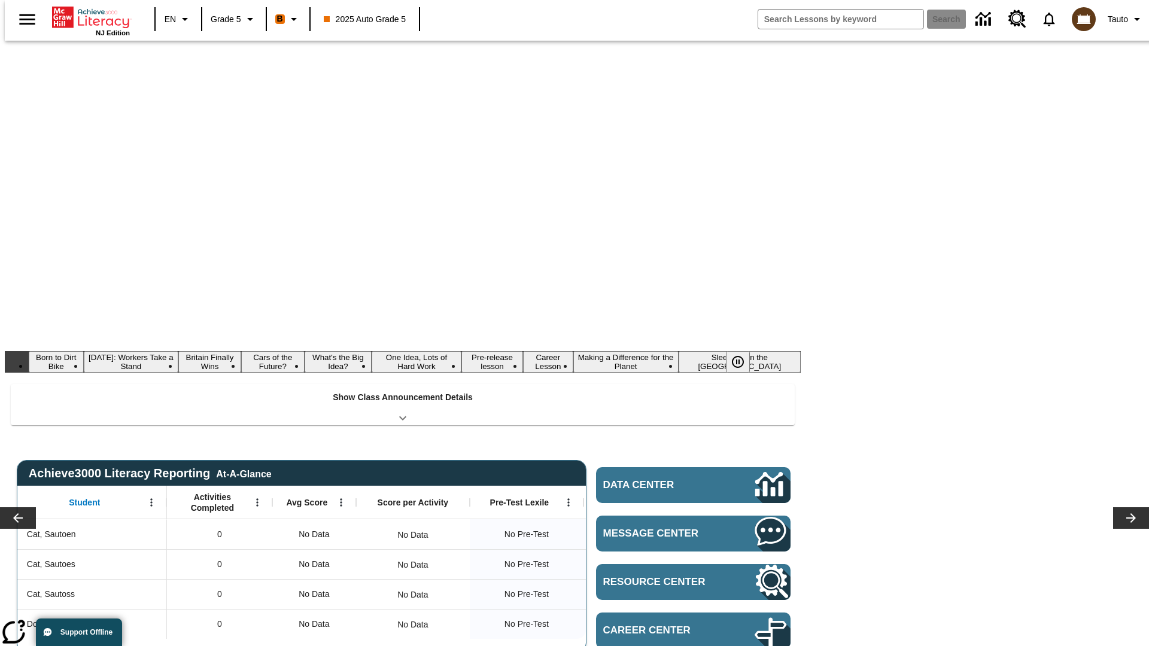 The image size is (1149, 646). What do you see at coordinates (413, 503) in the screenshot?
I see `span: Score per Activity` at bounding box center [413, 503].